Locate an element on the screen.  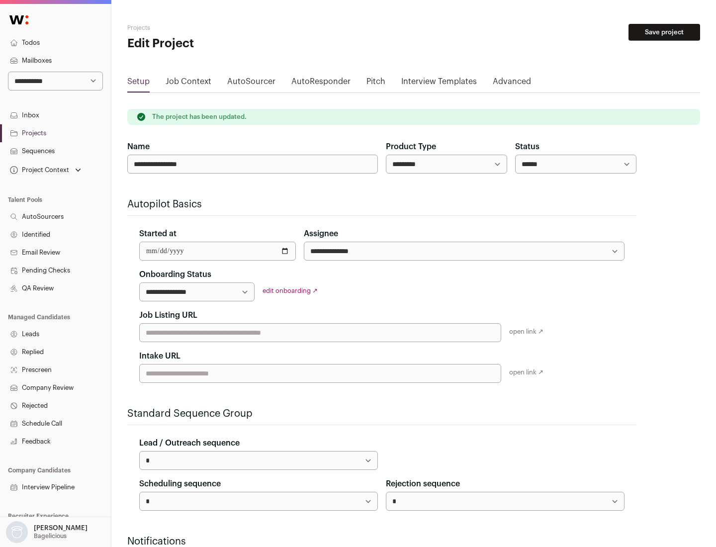
img: nopic.png is located at coordinates (17, 532).